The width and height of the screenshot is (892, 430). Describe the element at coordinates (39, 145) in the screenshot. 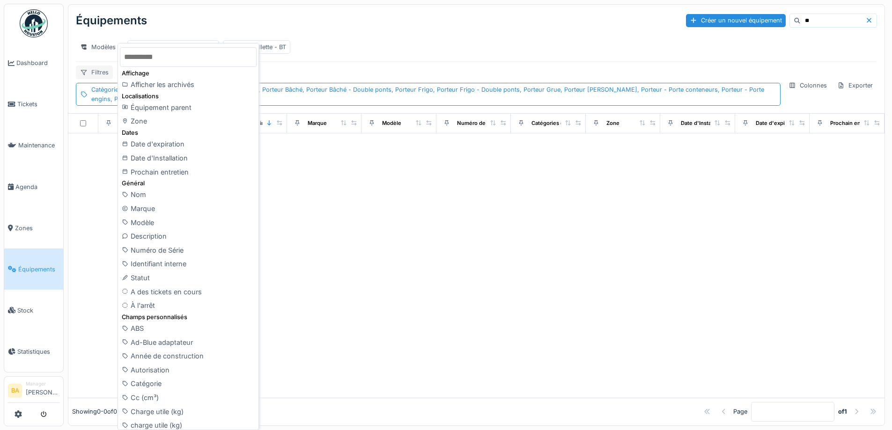

I see `span: Maintenance` at that location.